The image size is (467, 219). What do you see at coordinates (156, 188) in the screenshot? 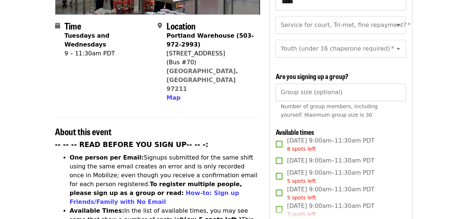
I see `strong: To register multiple people, please sign up as a group or read:` at bounding box center [156, 188].